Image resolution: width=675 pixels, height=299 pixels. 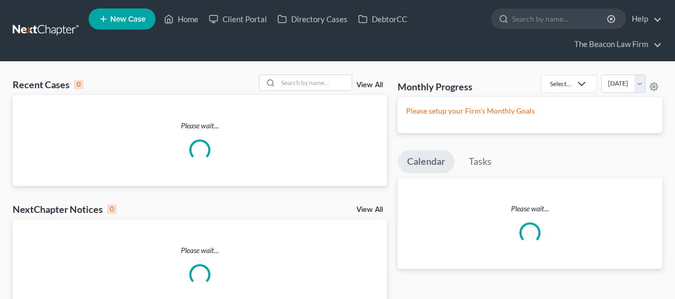 What do you see at coordinates (426, 161) in the screenshot?
I see `a: Calendar` at bounding box center [426, 161].